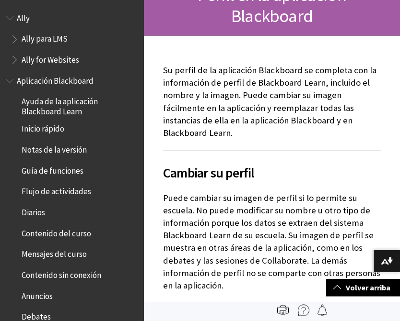 The image size is (400, 321). I want to click on h2: Cambiar su perfil, so click(272, 167).